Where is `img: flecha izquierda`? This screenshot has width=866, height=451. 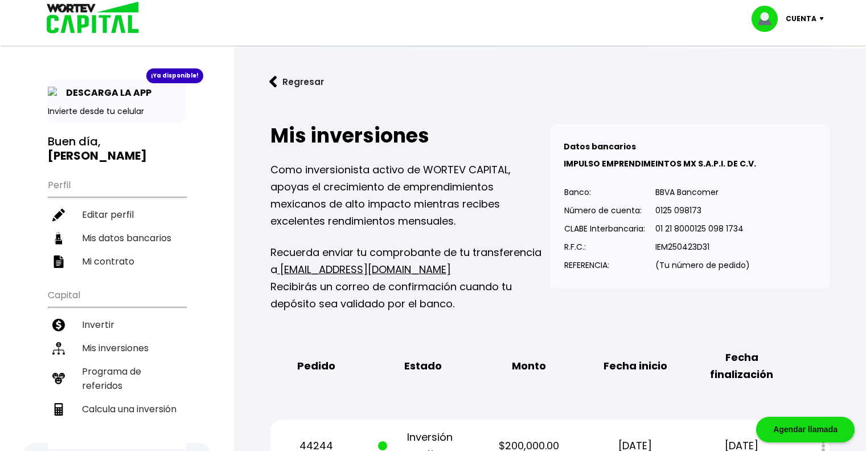
img: flecha izquierda is located at coordinates (273, 81).